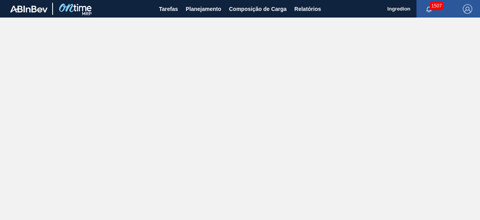  What do you see at coordinates (204, 9) in the screenshot?
I see `span: Planejamento` at bounding box center [204, 9].